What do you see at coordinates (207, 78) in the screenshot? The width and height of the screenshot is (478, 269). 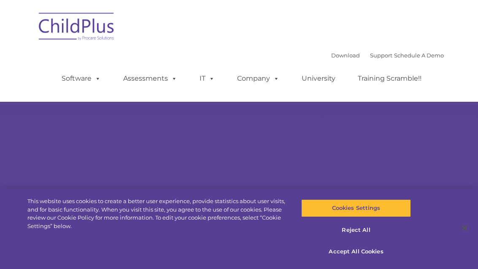 I see `a: IT` at bounding box center [207, 78].